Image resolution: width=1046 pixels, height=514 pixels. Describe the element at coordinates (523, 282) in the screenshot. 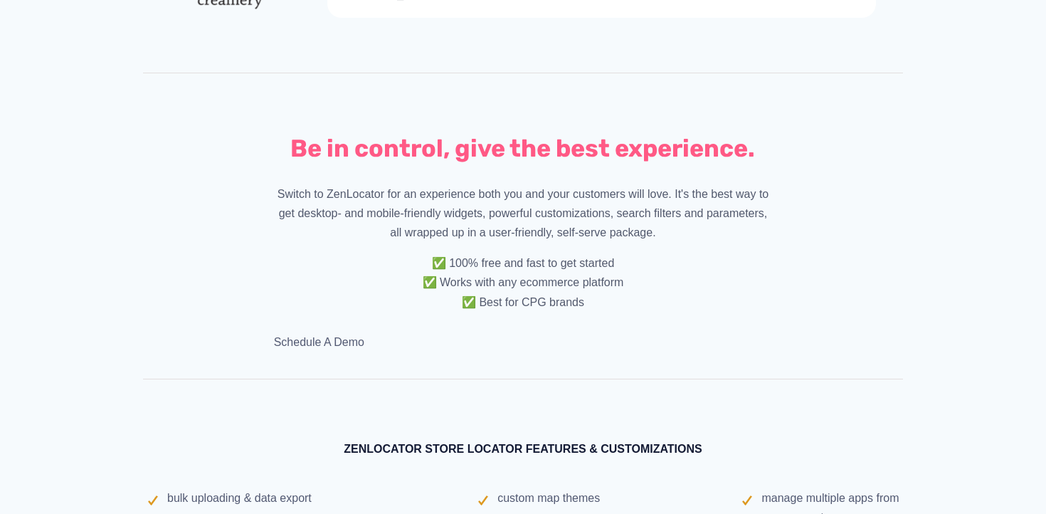

I see `span: ✅ 100% free and fast to get started ✅ Works with any ecommerce platform ✅ Best for CPG brands` at that location.